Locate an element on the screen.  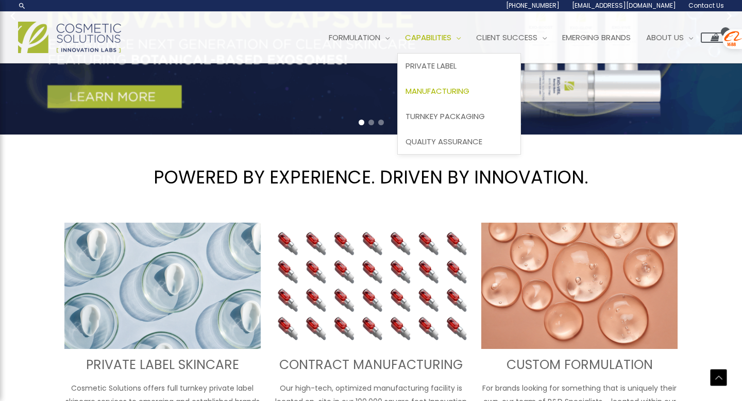
h3: PRIVATE LABEL SKINCARE is located at coordinates (162, 365).